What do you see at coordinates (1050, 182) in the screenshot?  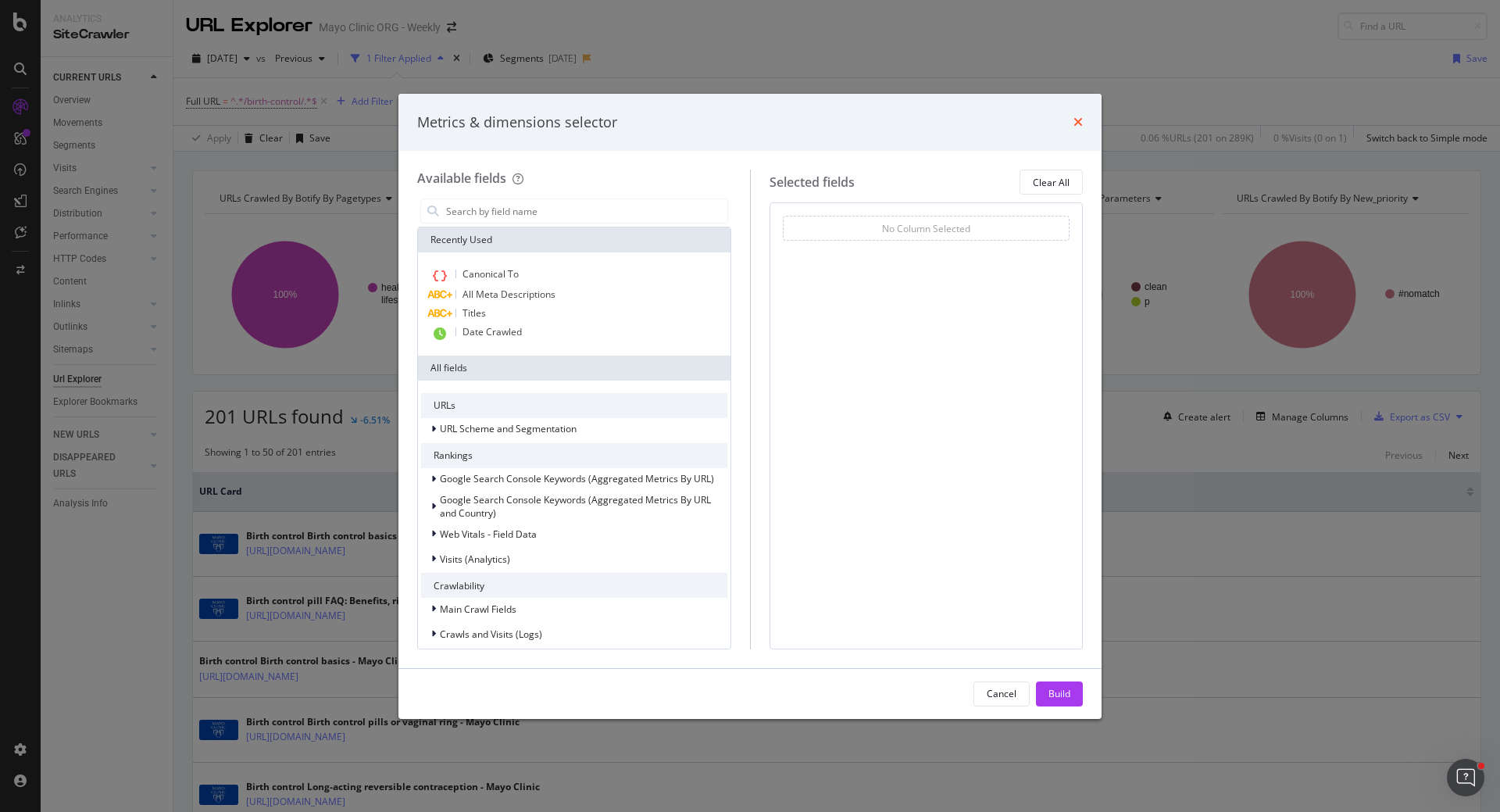 I see `div: Clear All` at bounding box center [1050, 182].